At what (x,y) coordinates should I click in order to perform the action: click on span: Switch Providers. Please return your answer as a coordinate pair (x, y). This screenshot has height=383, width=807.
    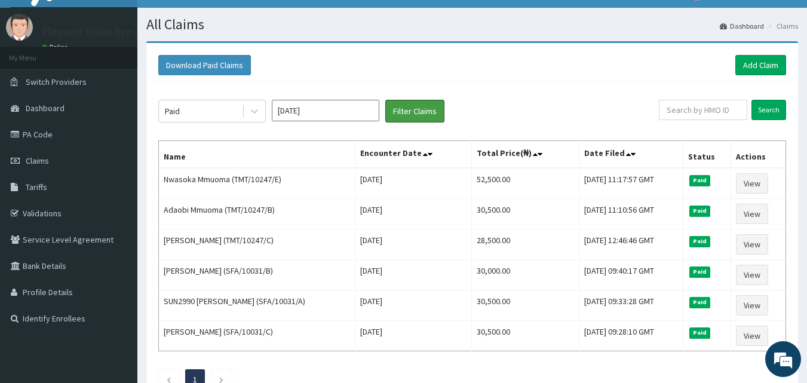
    Looking at the image, I should click on (56, 82).